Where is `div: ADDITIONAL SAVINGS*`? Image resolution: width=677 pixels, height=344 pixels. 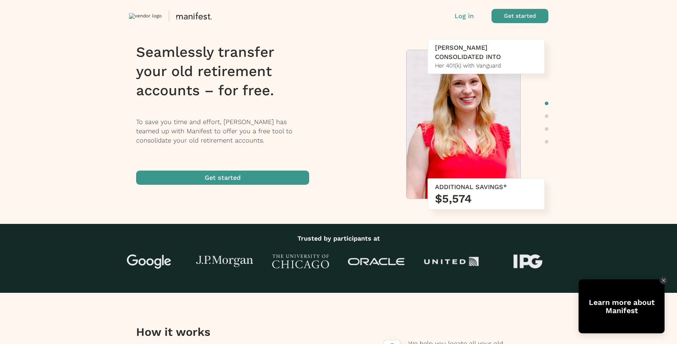 div: ADDITIONAL SAVINGS* is located at coordinates (486, 187).